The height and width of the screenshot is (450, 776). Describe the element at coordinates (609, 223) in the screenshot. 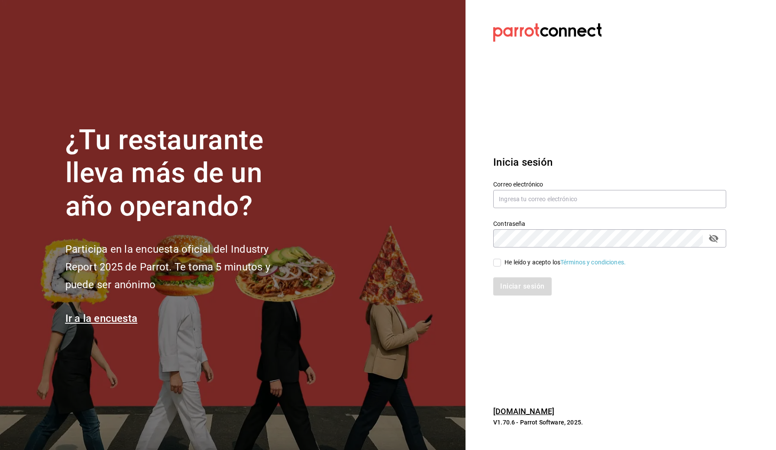

I see `label: Contraseña` at that location.